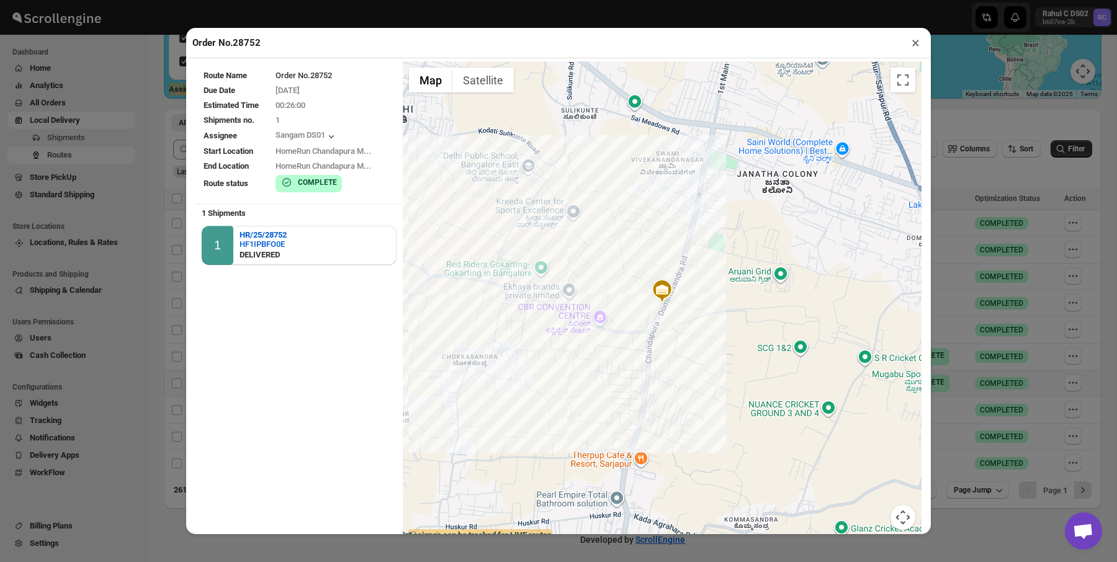 This screenshot has height=562, width=1117. I want to click on div: Sangam DS01, so click(307, 137).